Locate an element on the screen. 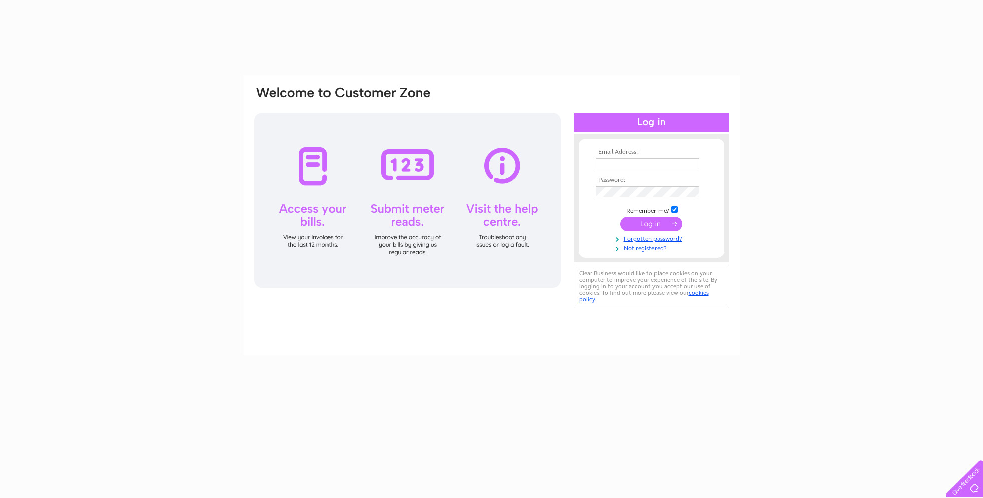 This screenshot has height=498, width=983. div: Clear Business would like to place cookies on your computer to improve your experience of the sit... is located at coordinates (652, 286).